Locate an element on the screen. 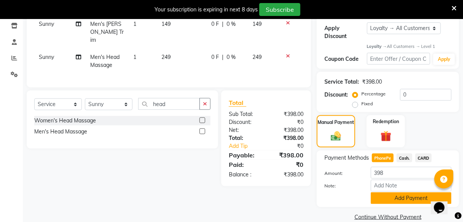 The image size is (463, 222). div: Balance : is located at coordinates (244, 175).